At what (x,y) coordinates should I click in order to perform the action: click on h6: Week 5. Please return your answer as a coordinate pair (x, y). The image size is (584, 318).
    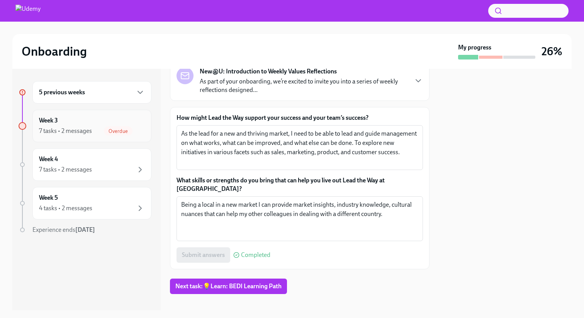
    Looking at the image, I should click on (48, 198).